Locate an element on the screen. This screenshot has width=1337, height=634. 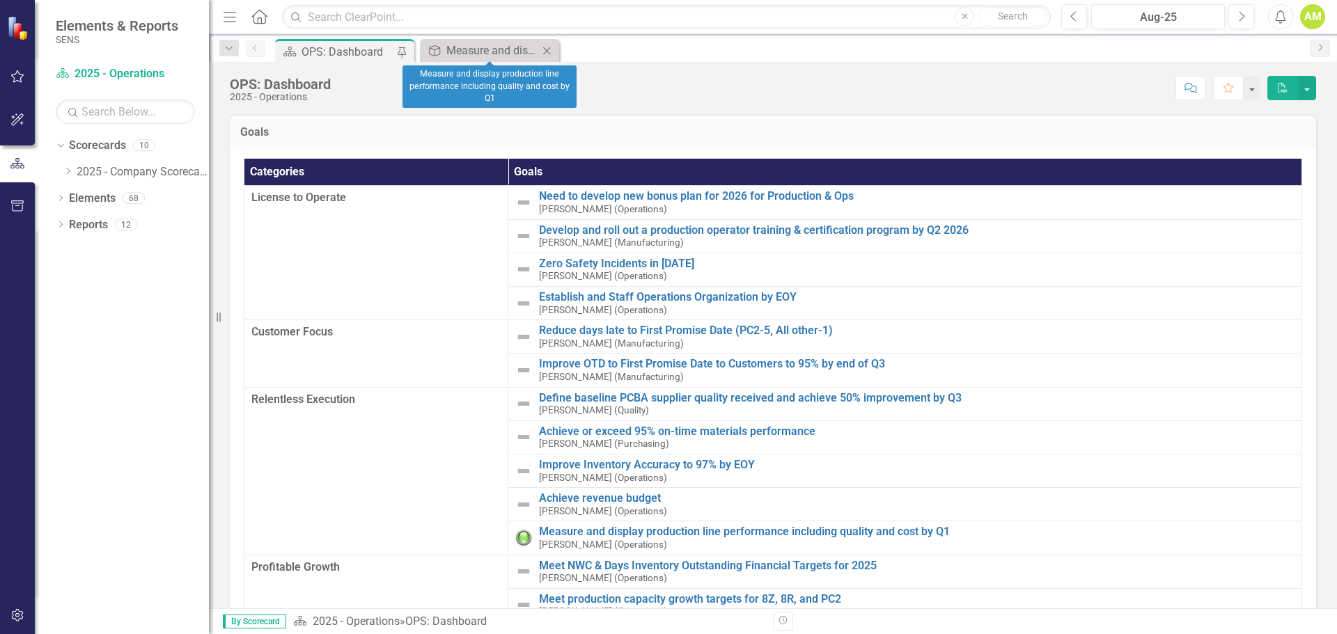
a: 2025 - Company Scorecard is located at coordinates (143, 172).